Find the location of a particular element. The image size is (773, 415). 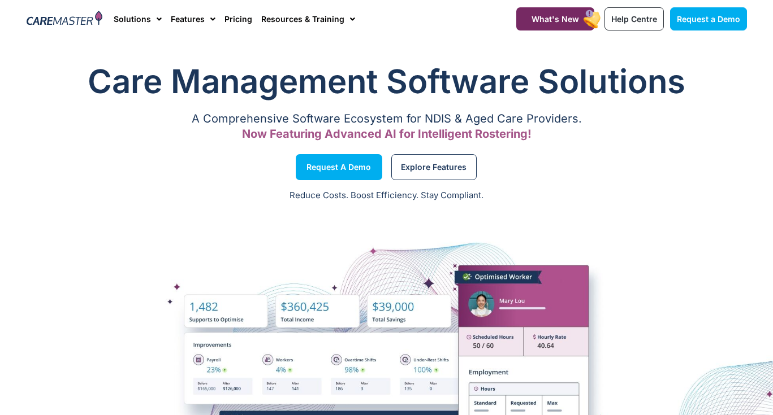

p: A Comprehensive Software Ecosystem for NDIS & Aged Care Providers. is located at coordinates (387, 119).